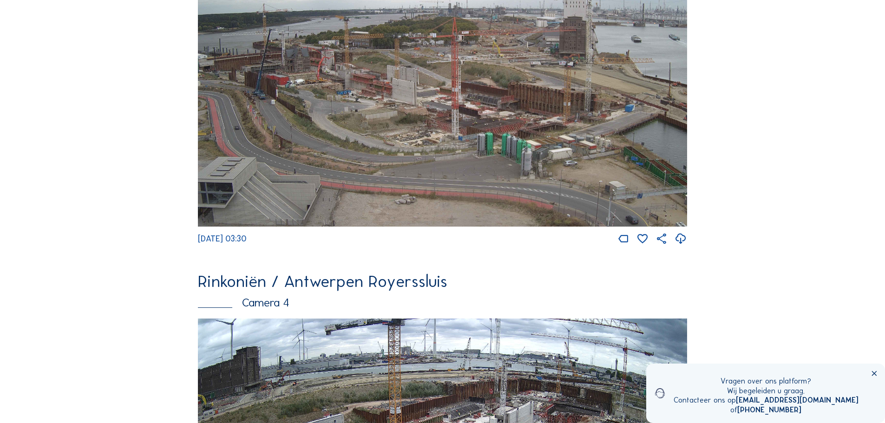  I want to click on div: Camera 4, so click(442, 303).